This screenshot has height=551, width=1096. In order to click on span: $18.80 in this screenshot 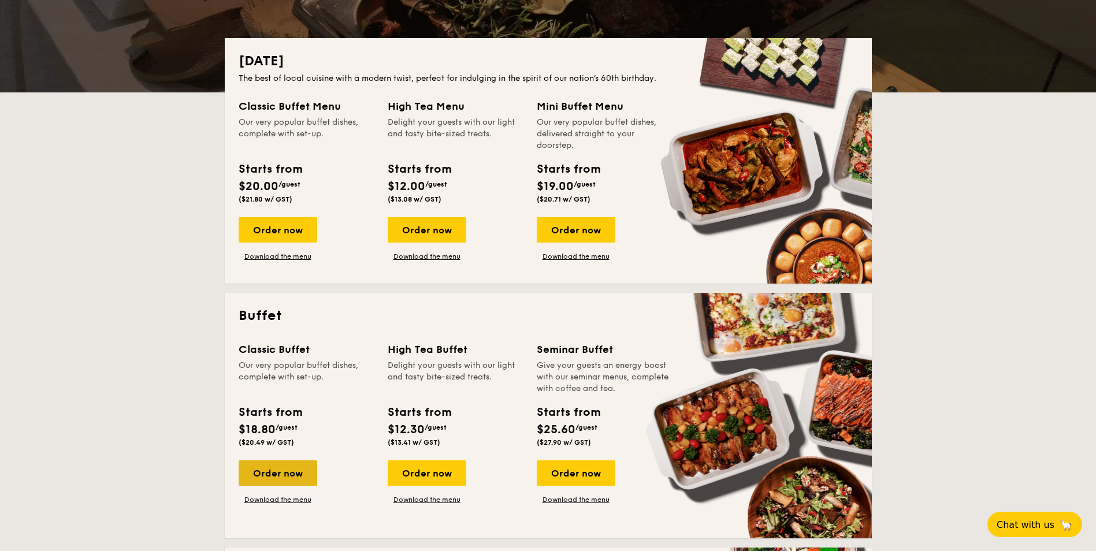, I will do `click(257, 430)`.